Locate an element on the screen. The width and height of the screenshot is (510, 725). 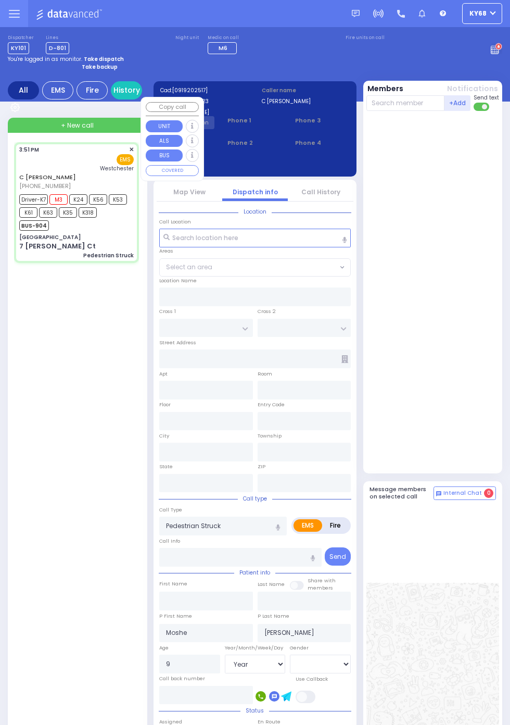
span: Other building occupants is located at coordinates (345, 359).